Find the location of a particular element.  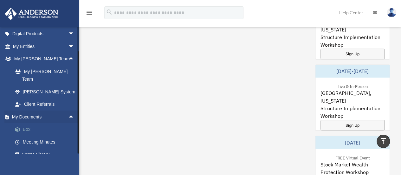

i: menu is located at coordinates (89, 13).